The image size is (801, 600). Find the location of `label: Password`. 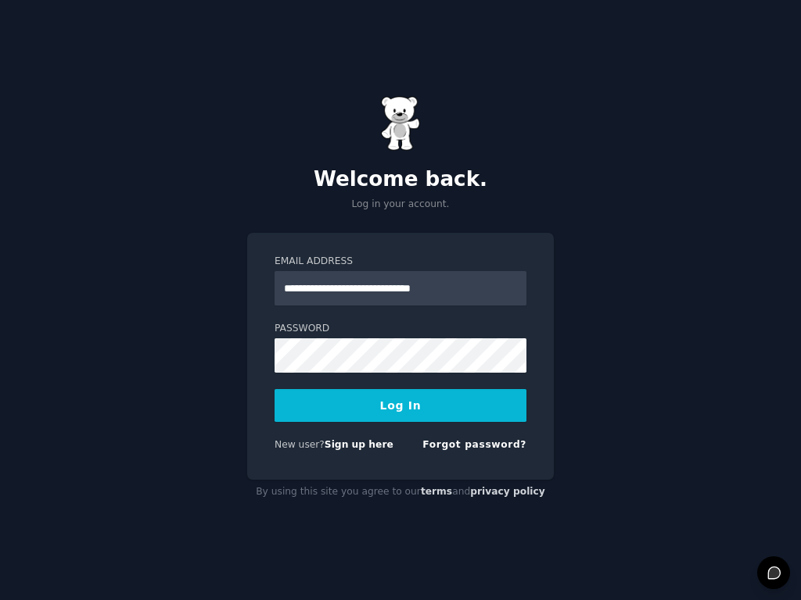

label: Password is located at coordinates (400, 329).